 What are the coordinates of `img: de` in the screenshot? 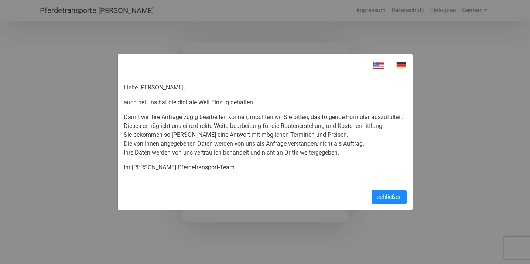 It's located at (401, 65).